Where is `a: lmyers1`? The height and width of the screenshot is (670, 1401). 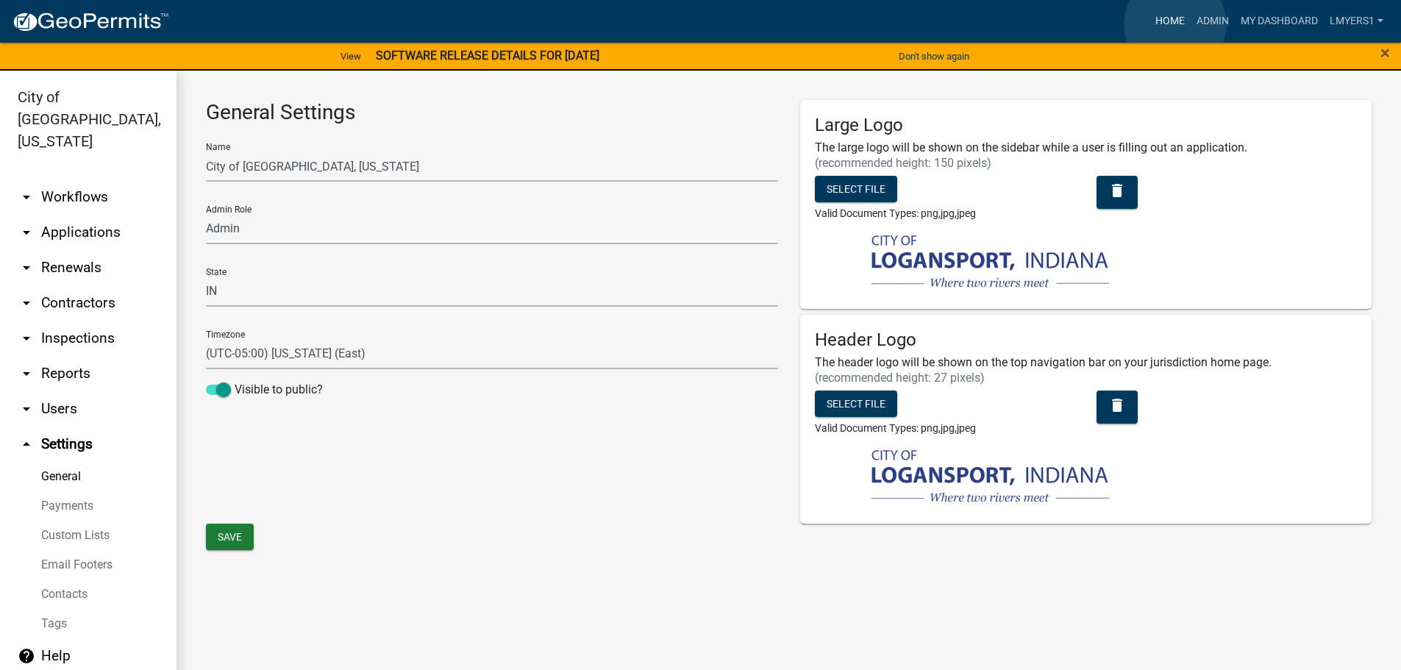 a: lmyers1 is located at coordinates (1356, 21).